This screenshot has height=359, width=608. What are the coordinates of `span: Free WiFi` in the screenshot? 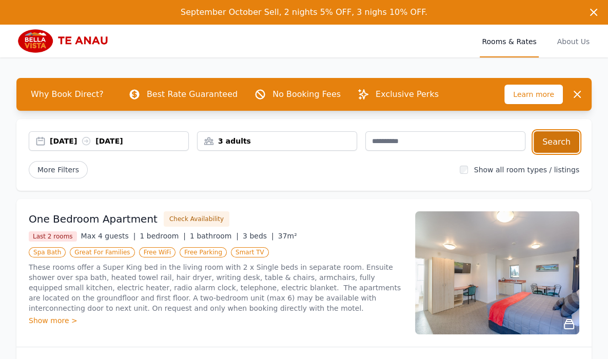 It's located at (158, 253).